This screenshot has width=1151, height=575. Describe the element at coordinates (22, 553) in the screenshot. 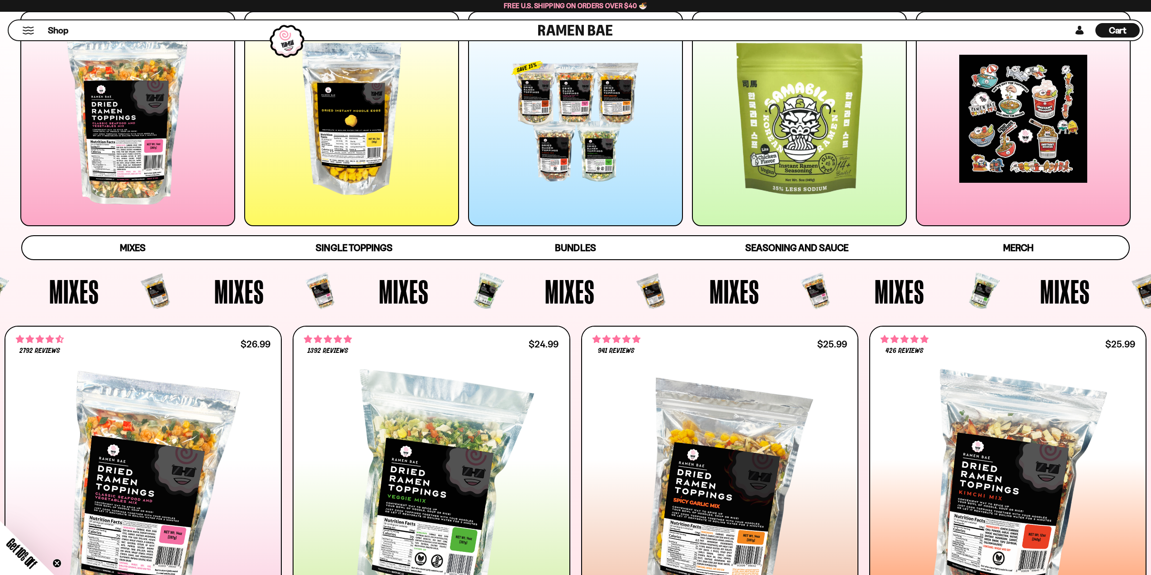

I see `span: Get 10% Off` at that location.